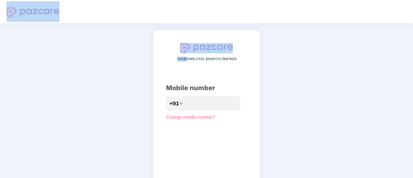 Image resolution: width=413 pixels, height=178 pixels. I want to click on div: Mobile number, so click(207, 88).